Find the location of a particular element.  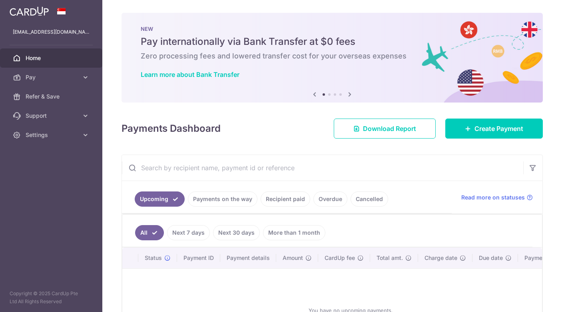

a: Next 7 days is located at coordinates (188, 232).